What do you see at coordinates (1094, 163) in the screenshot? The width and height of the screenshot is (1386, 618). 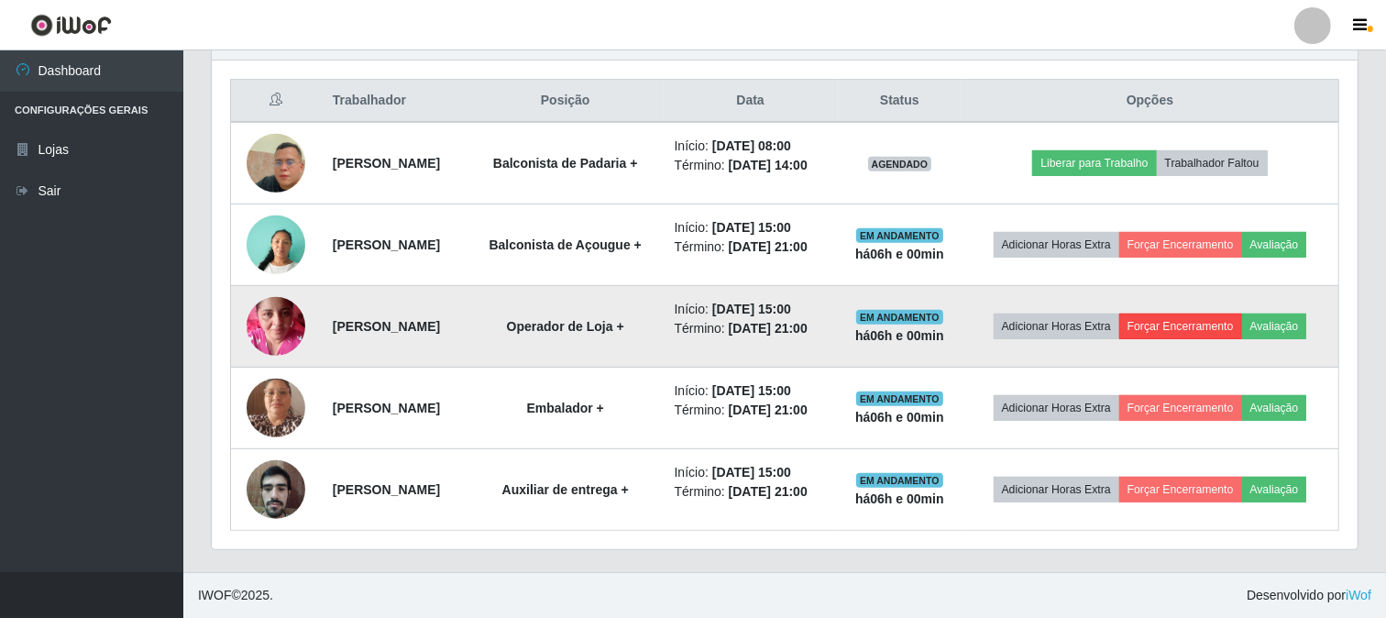 I see `button: Liberar para Trabalho` at bounding box center [1094, 163].